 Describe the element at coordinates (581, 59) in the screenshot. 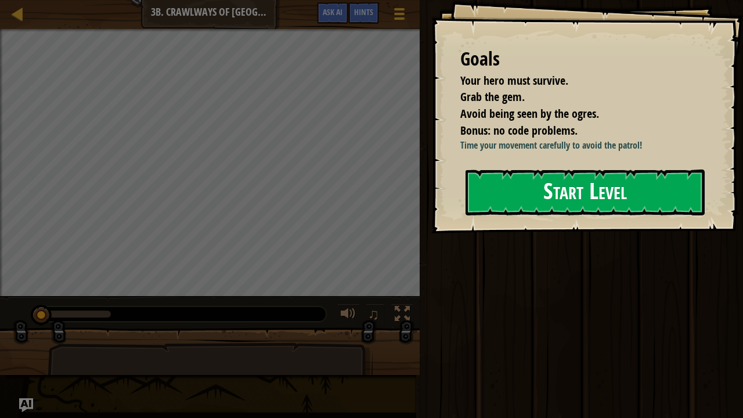

I see `div: Goals` at that location.